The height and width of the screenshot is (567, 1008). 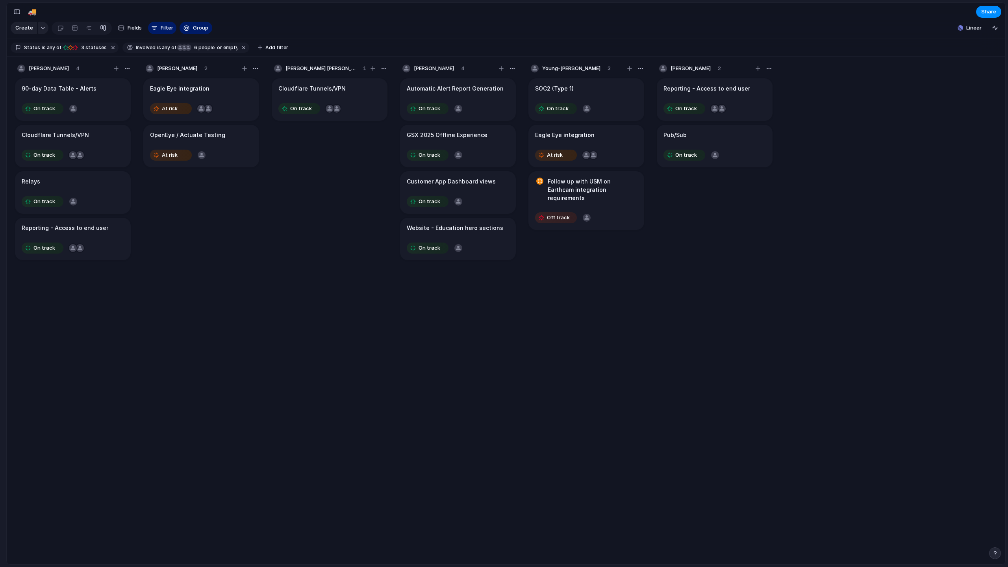 I want to click on div: OpenEye / Actuate TestingAt risk, so click(x=201, y=146).